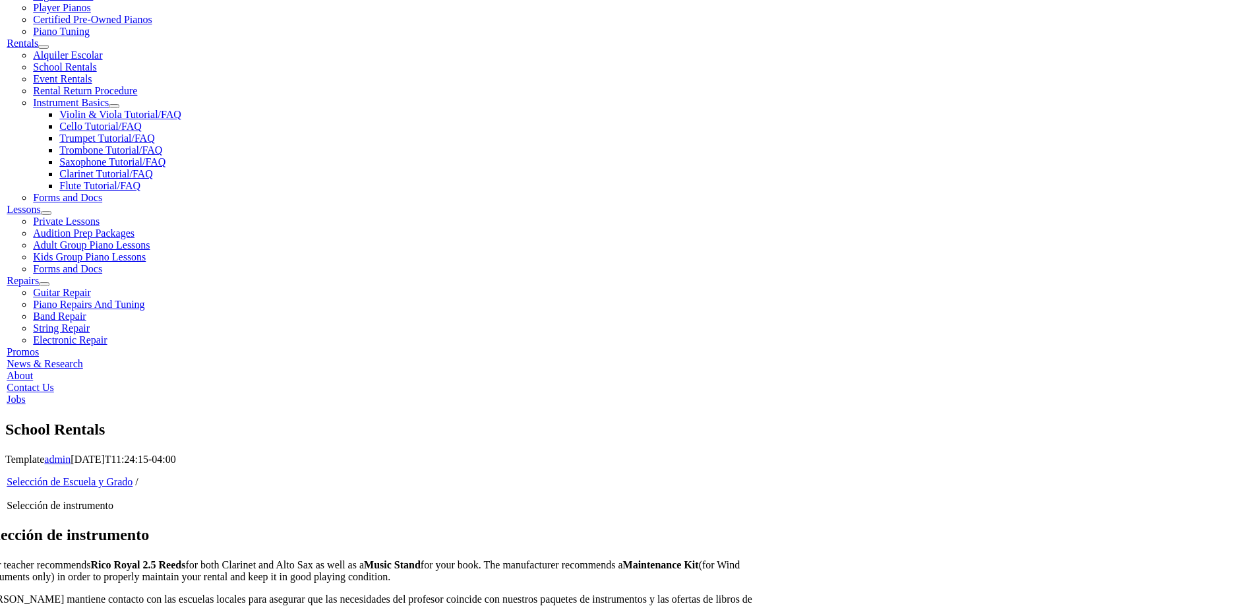 The height and width of the screenshot is (606, 1256). What do you see at coordinates (107, 138) in the screenshot?
I see `a: Trumpet Tutorial/FAQ` at bounding box center [107, 138].